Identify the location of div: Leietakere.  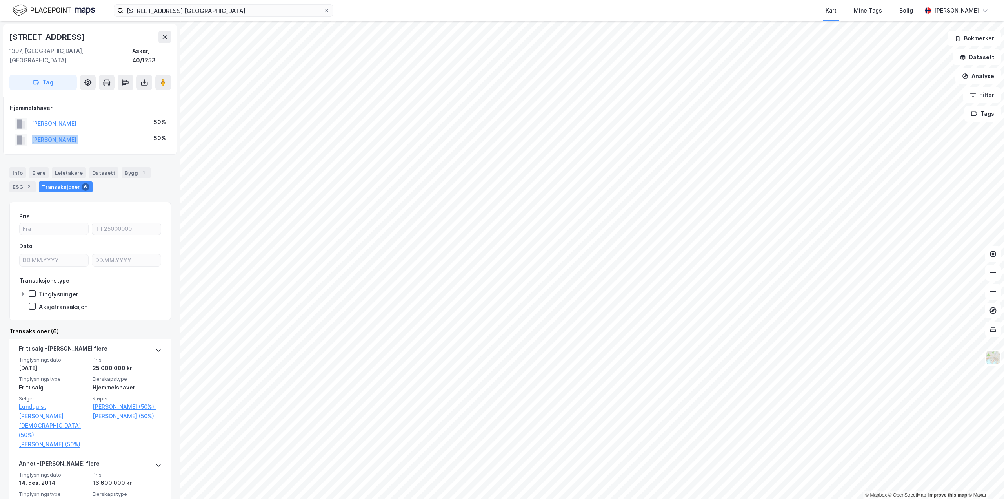
(69, 173).